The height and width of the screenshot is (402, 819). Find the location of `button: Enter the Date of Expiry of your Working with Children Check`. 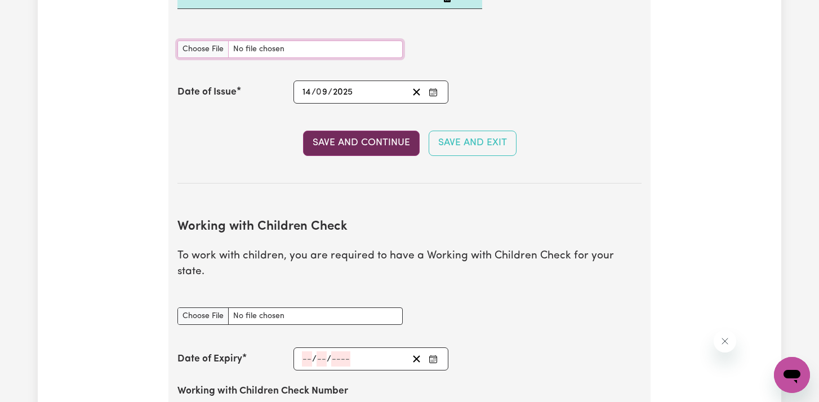

button: Enter the Date of Expiry of your Working with Children Check is located at coordinates (433, 359).